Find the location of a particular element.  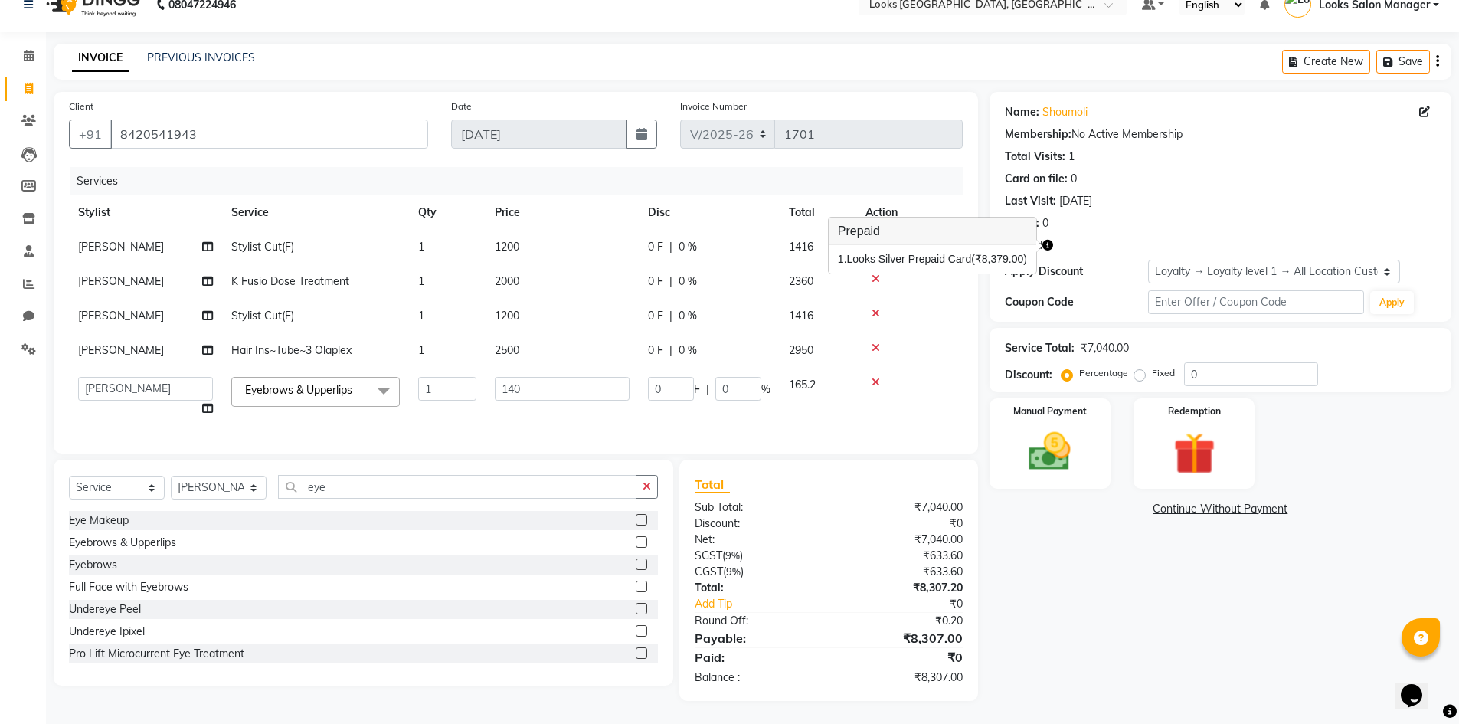

div: Looks Silver Prepaid Card is located at coordinates (932, 259).